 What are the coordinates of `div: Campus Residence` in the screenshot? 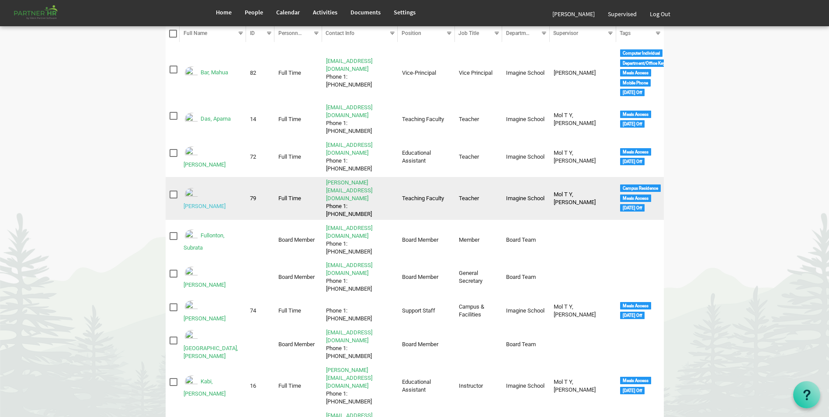 It's located at (641, 188).